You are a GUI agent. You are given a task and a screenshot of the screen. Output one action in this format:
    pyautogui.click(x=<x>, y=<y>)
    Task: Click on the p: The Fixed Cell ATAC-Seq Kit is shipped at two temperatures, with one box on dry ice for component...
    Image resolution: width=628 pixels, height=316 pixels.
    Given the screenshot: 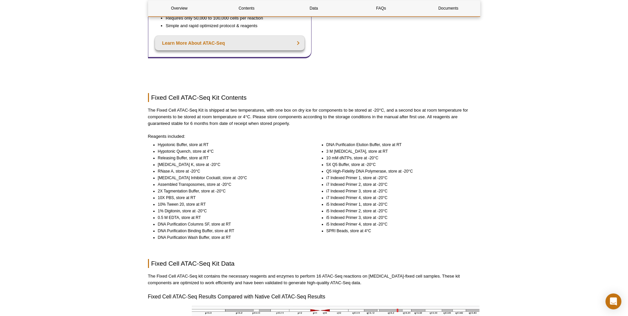 What is the action you would take?
    pyautogui.click(x=314, y=117)
    